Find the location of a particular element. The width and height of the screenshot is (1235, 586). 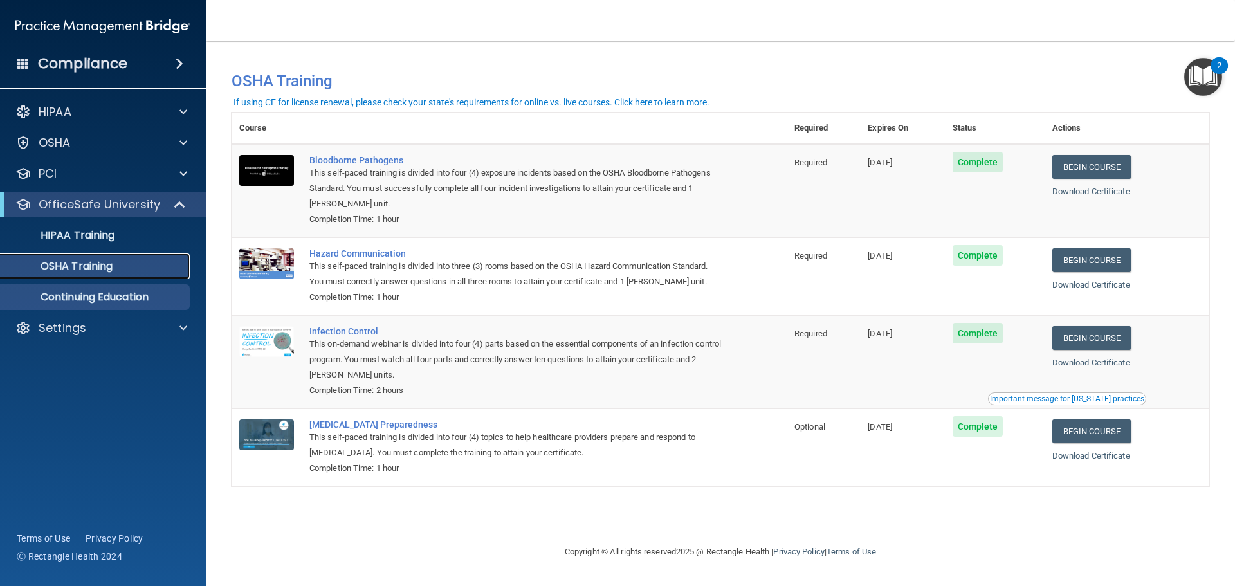

div: This self-paced training is divided into four (4) topics to help healthcare providers prepare and... is located at coordinates (516, 445).